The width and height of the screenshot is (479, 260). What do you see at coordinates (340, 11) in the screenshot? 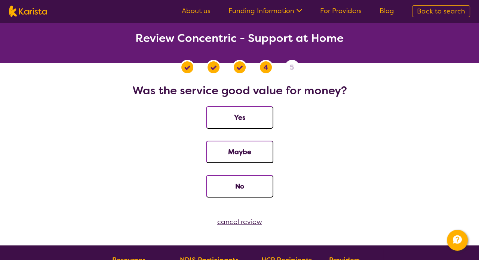
I see `a: For Providers` at bounding box center [340, 11].